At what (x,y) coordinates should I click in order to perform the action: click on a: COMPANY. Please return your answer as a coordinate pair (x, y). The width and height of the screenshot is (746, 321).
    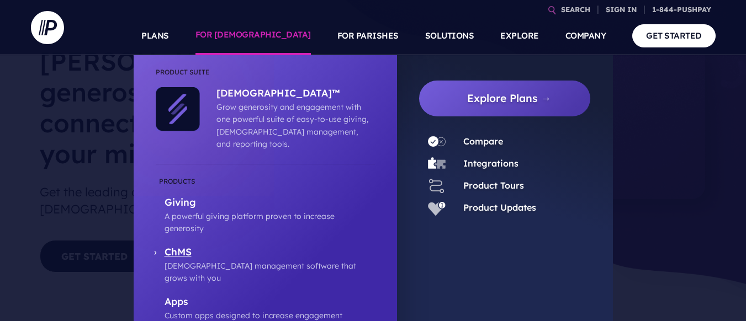
    Looking at the image, I should click on (586, 36).